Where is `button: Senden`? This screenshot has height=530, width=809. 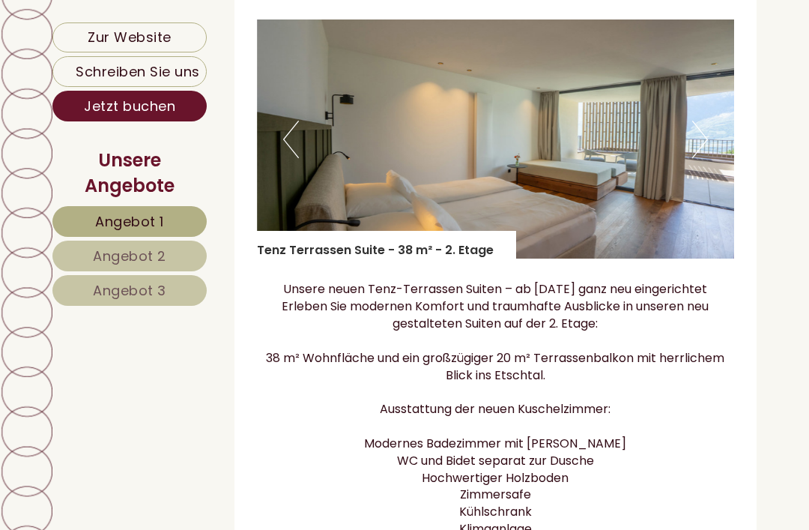 button: Senden is located at coordinates (429, 405).